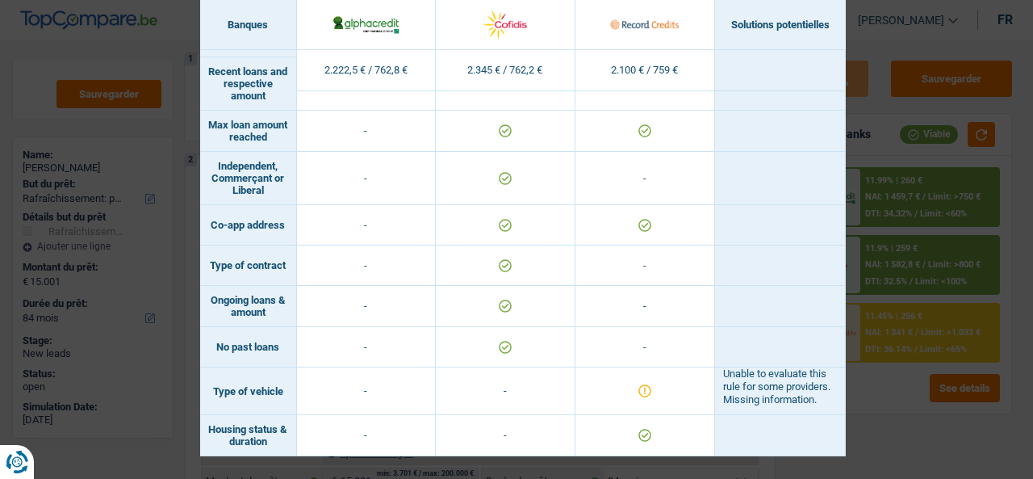  What do you see at coordinates (249, 131) in the screenshot?
I see `td: Max loan amount reached` at bounding box center [249, 131].